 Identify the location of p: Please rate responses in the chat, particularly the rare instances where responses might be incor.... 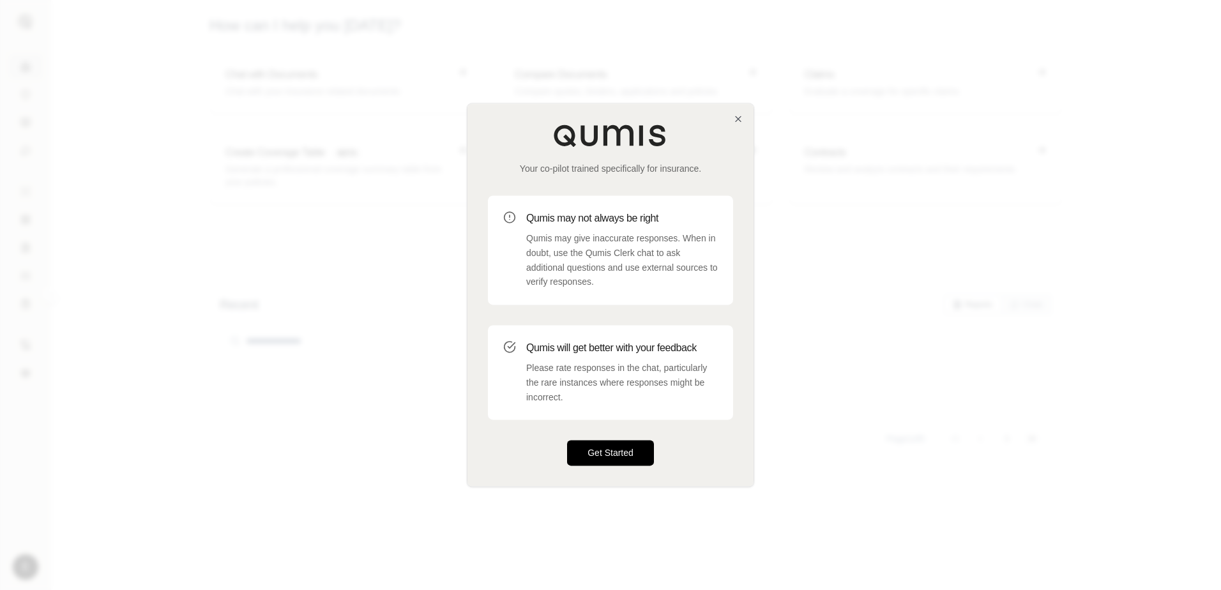
(622, 382).